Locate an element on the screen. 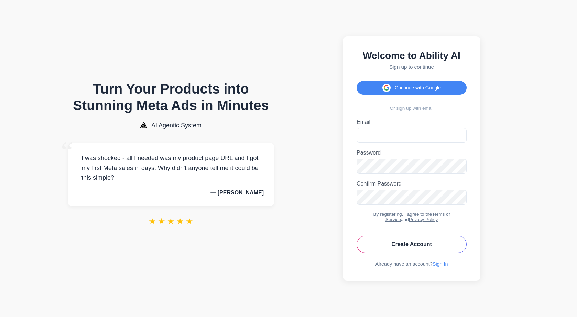  h2: Welcome to Ability AI is located at coordinates (412, 56).